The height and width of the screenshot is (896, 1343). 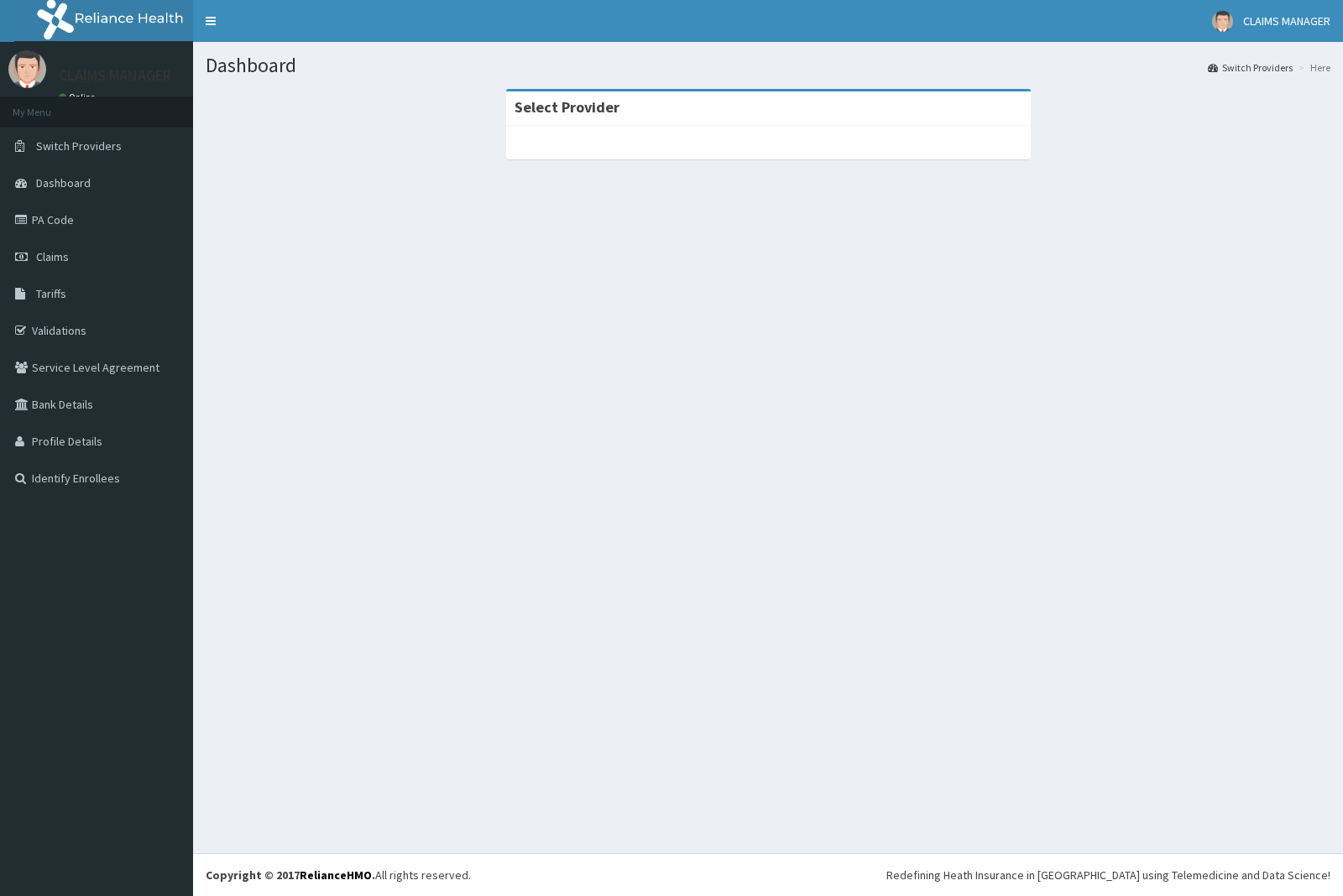 I want to click on span: Dashboard, so click(x=63, y=183).